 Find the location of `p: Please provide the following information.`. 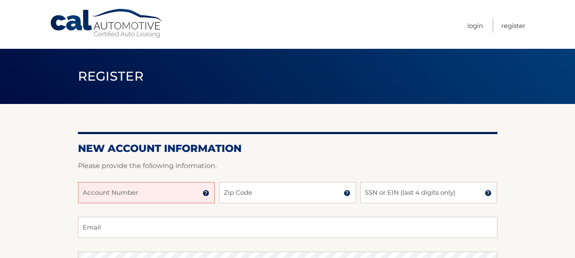

p: Please provide the following information. is located at coordinates (288, 166).